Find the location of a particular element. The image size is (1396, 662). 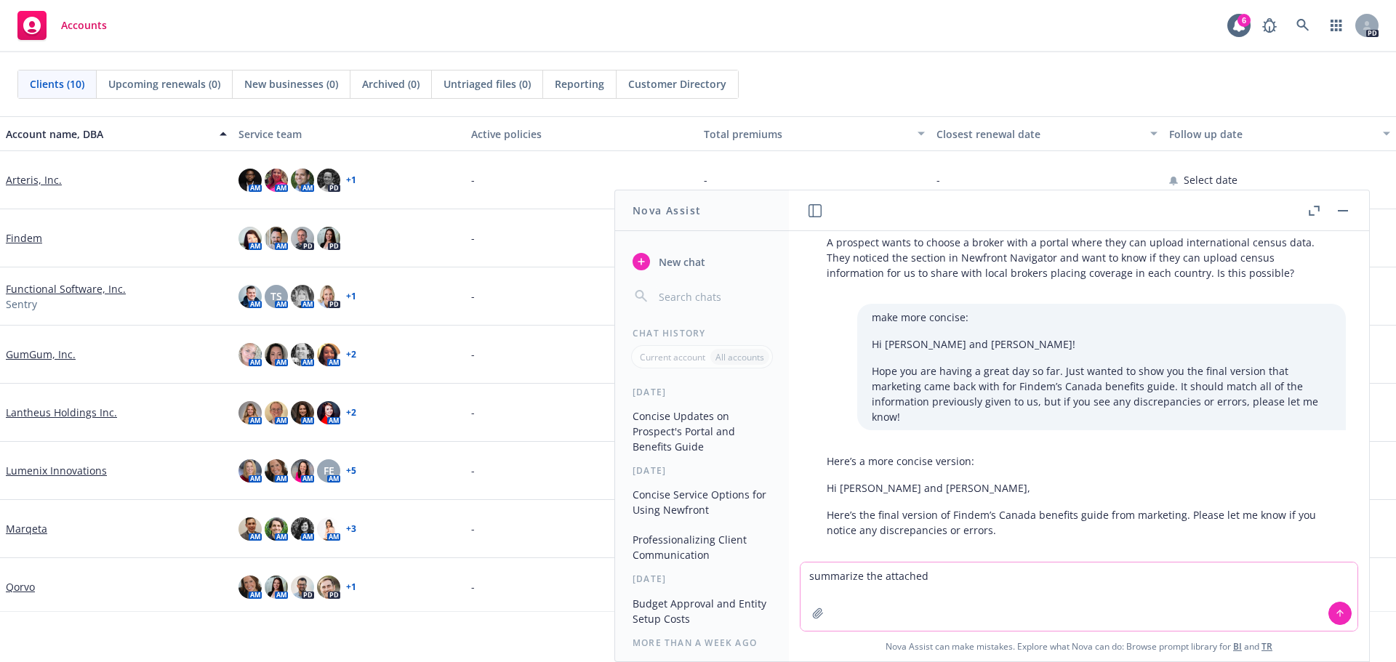

p: All accounts is located at coordinates (739, 357).